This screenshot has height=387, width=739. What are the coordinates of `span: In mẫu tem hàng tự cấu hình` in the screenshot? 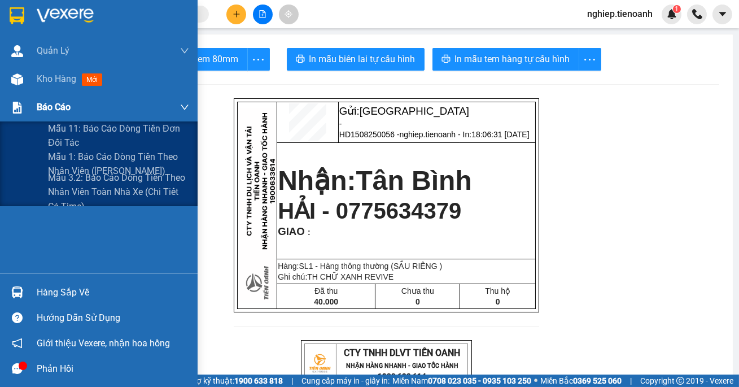 It's located at (513, 59).